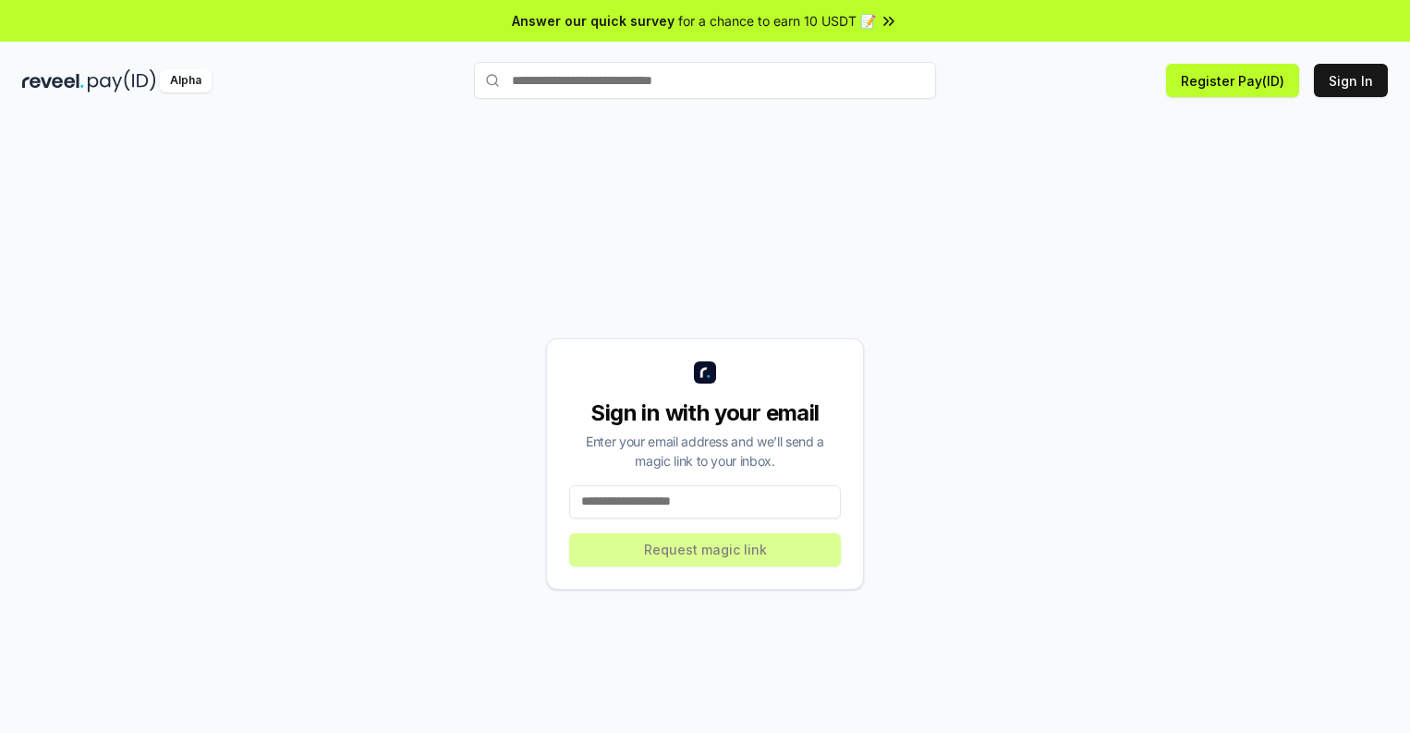 The height and width of the screenshot is (733, 1410). What do you see at coordinates (1351, 80) in the screenshot?
I see `button: Sign In` at bounding box center [1351, 80].